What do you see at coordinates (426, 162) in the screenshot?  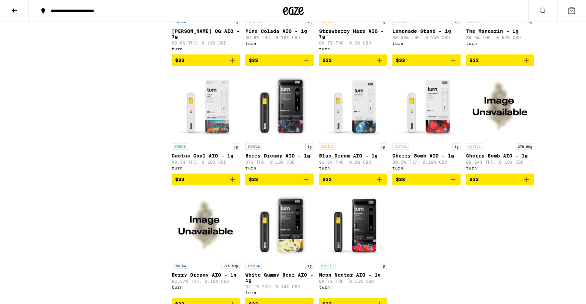 I see `p: 88.5% THC: 0.18% CBD` at bounding box center [426, 162].